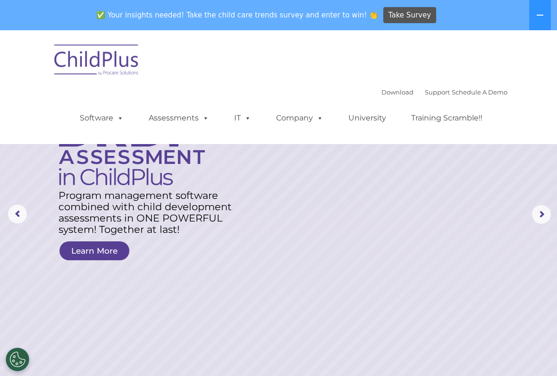 This screenshot has height=376, width=557. What do you see at coordinates (446, 118) in the screenshot?
I see `a: Training Scramble!!` at bounding box center [446, 118].